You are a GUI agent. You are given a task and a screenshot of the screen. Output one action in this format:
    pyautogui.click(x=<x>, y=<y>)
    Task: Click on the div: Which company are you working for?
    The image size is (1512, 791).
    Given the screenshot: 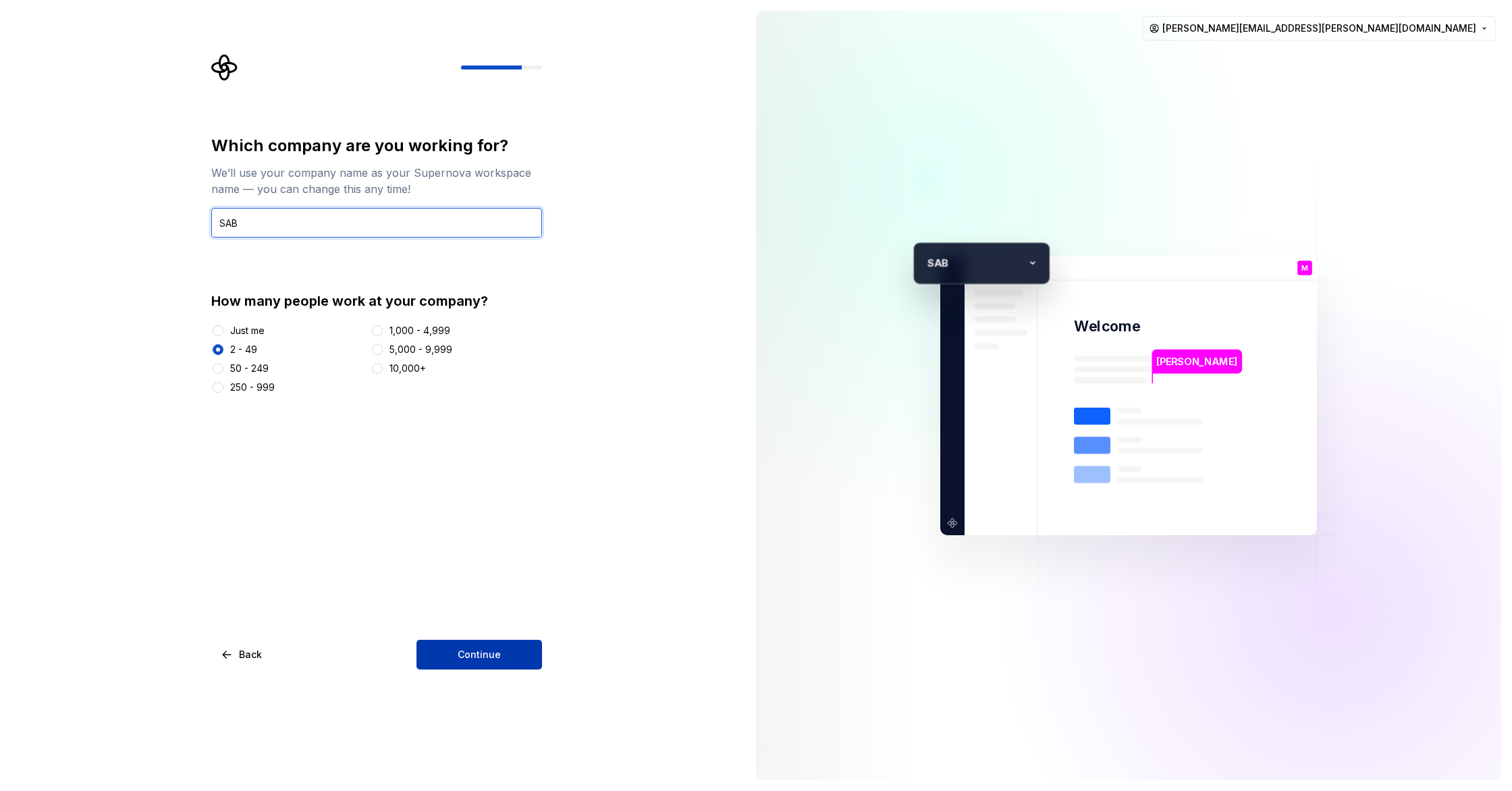 What is the action you would take?
    pyautogui.click(x=377, y=146)
    